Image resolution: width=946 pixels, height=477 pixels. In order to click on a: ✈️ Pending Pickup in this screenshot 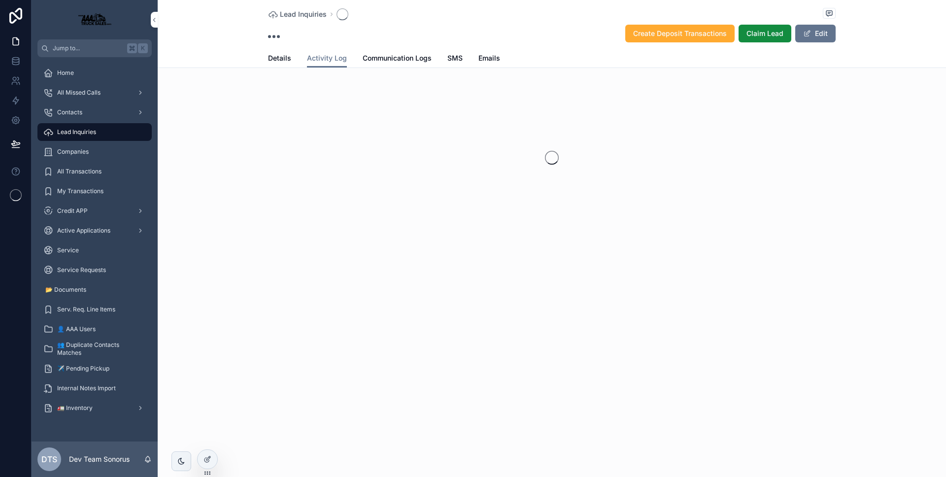, I will do `click(95, 368)`.